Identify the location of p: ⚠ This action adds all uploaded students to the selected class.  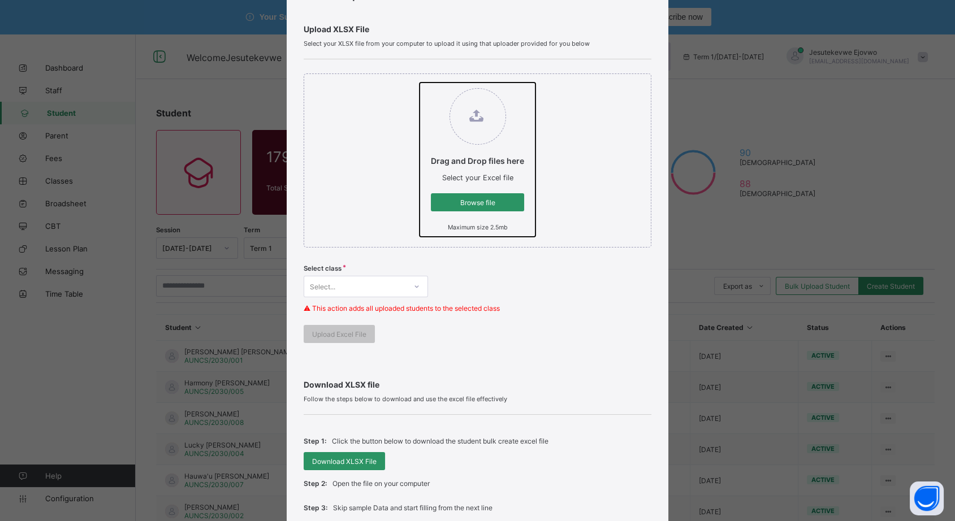
(478, 308).